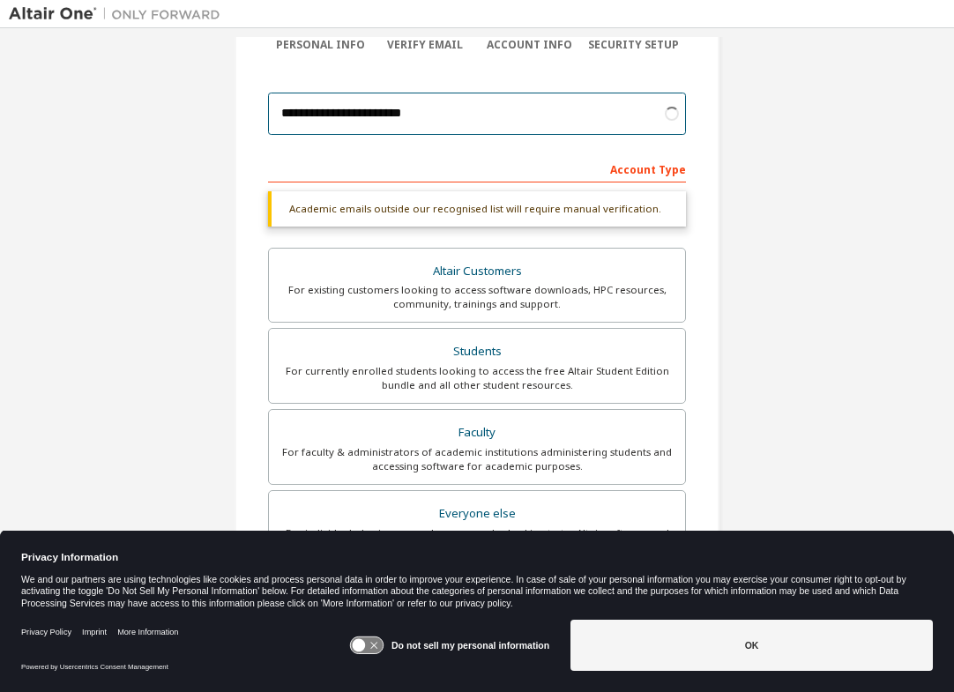 The width and height of the screenshot is (954, 692). What do you see at coordinates (425, 45) in the screenshot?
I see `div: Verify Email` at bounding box center [425, 45].